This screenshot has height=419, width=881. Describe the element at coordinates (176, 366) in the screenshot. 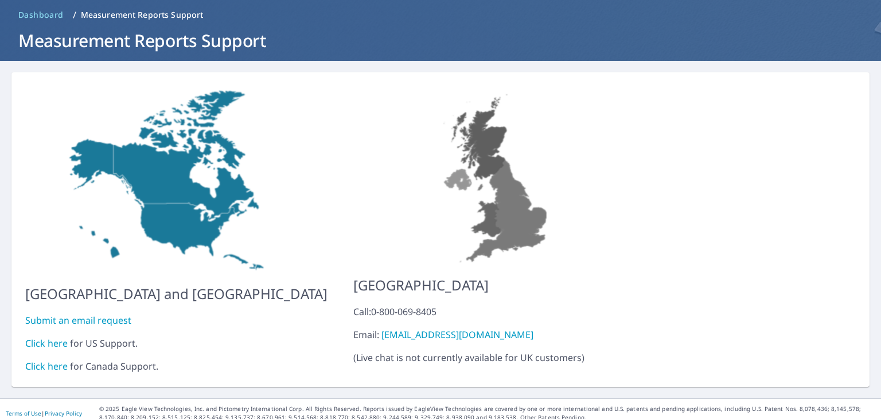

I see `div: for Canada Support.` at that location.